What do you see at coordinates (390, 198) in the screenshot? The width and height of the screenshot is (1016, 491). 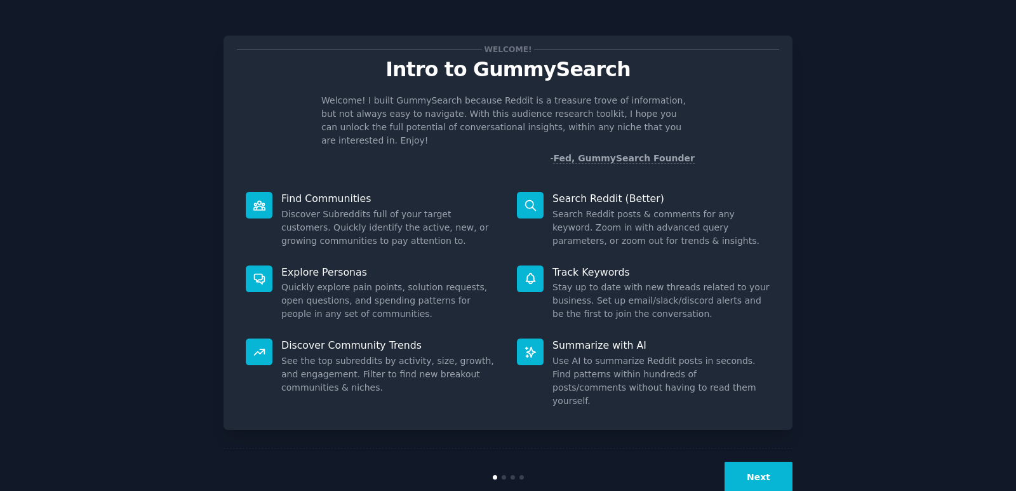 I see `p: Find Communities` at bounding box center [390, 198].